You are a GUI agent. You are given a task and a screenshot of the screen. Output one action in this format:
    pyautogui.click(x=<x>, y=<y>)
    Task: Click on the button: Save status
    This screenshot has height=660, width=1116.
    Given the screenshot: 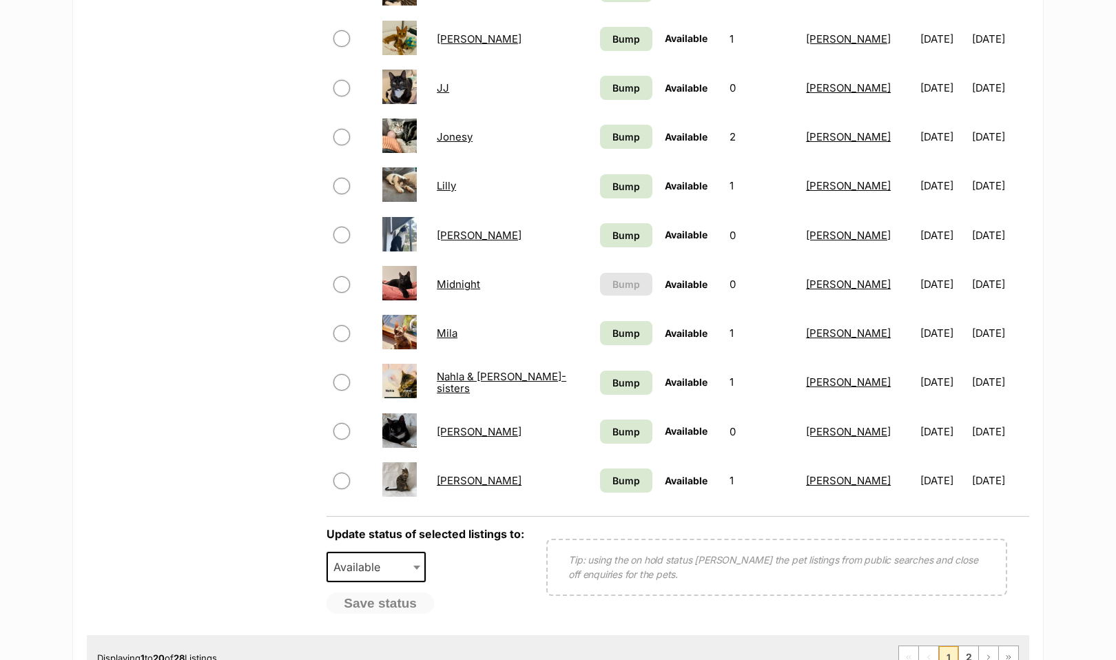 What is the action you would take?
    pyautogui.click(x=380, y=603)
    